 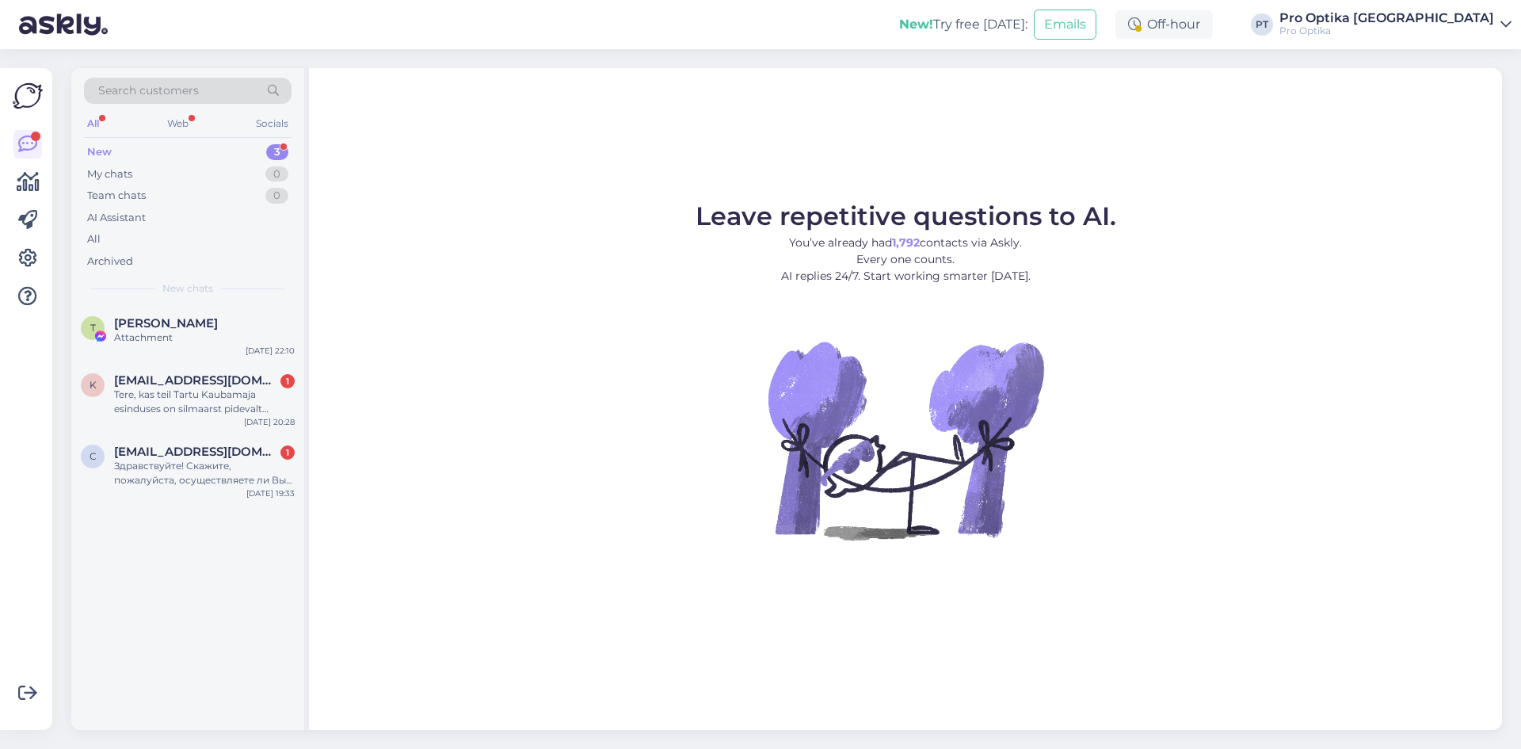 What do you see at coordinates (1065, 25) in the screenshot?
I see `button: Emails` at bounding box center [1065, 25].